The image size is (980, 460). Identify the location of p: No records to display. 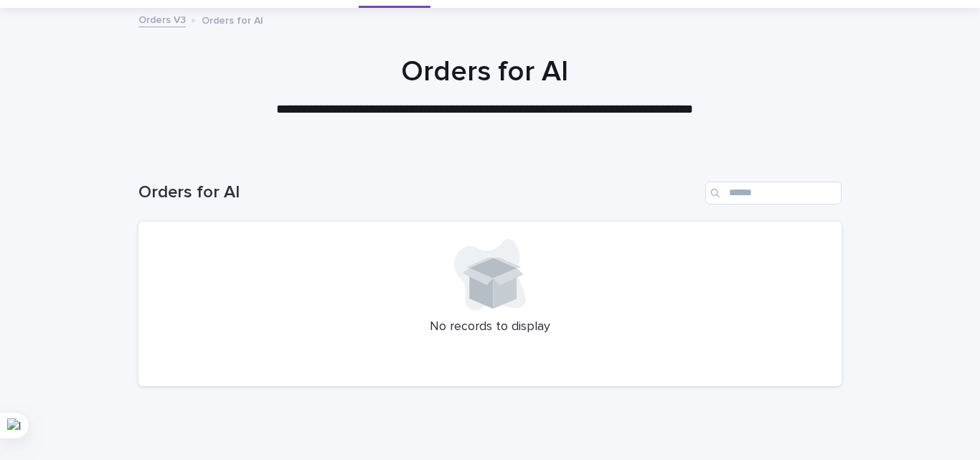
(490, 327).